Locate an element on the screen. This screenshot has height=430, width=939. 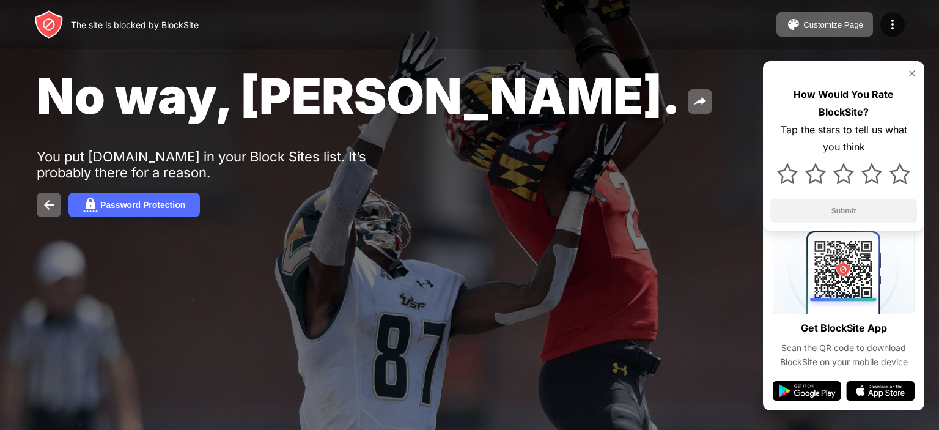
button: Submit is located at coordinates (843, 211).